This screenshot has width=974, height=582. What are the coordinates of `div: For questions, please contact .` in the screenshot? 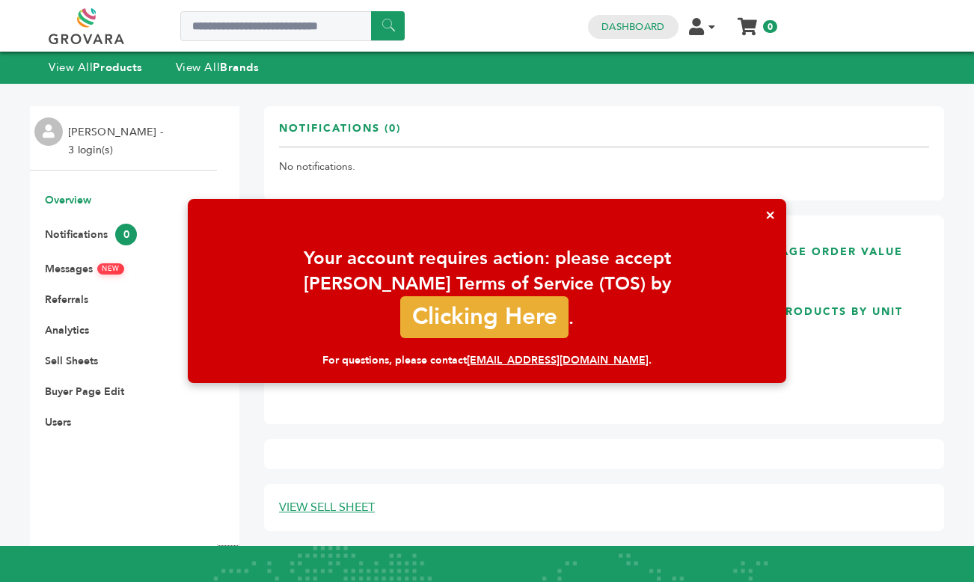 It's located at (487, 361).